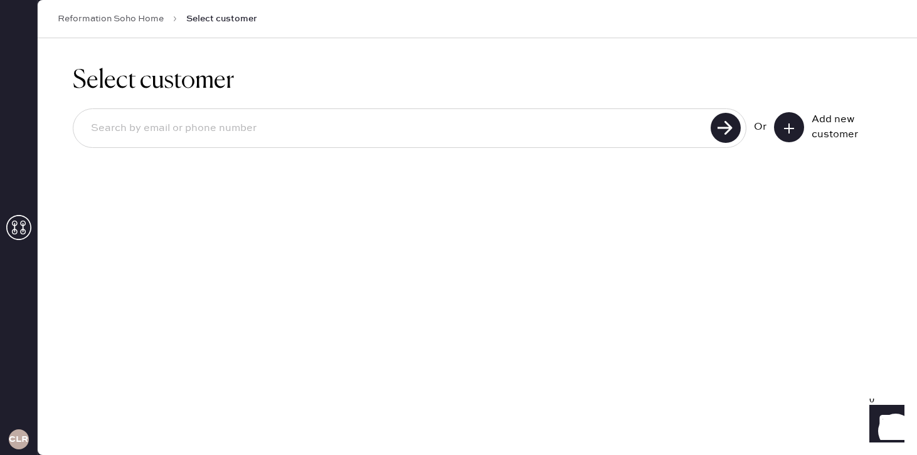 The width and height of the screenshot is (917, 455). What do you see at coordinates (221, 19) in the screenshot?
I see `span: Select customer` at bounding box center [221, 19].